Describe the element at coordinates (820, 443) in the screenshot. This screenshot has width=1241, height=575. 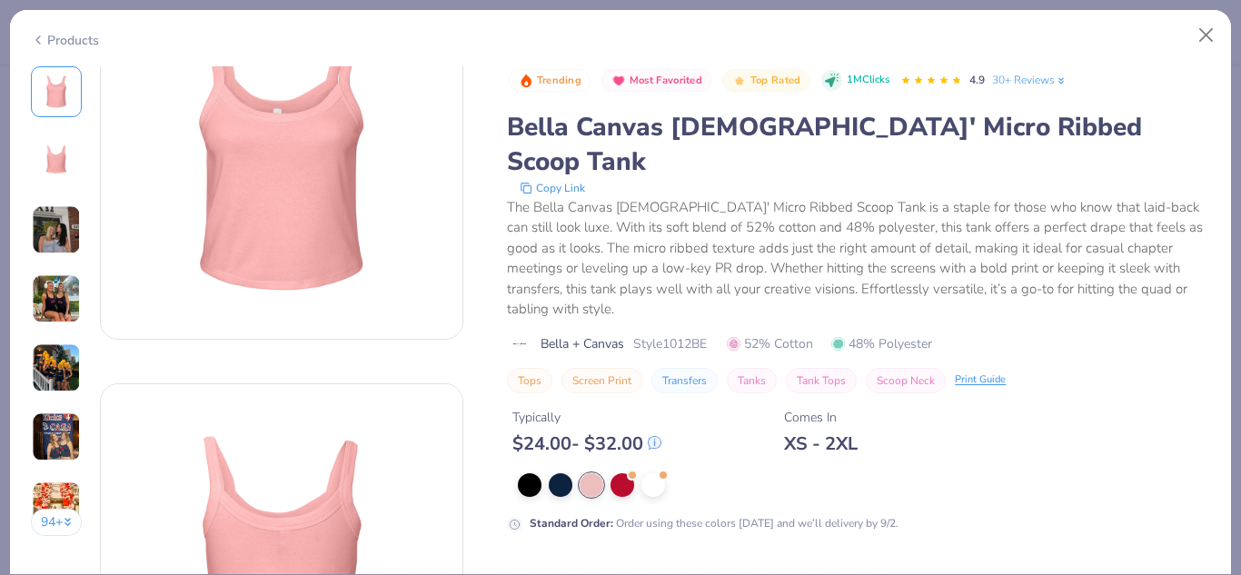
I see `div: XS - 2XL` at that location.